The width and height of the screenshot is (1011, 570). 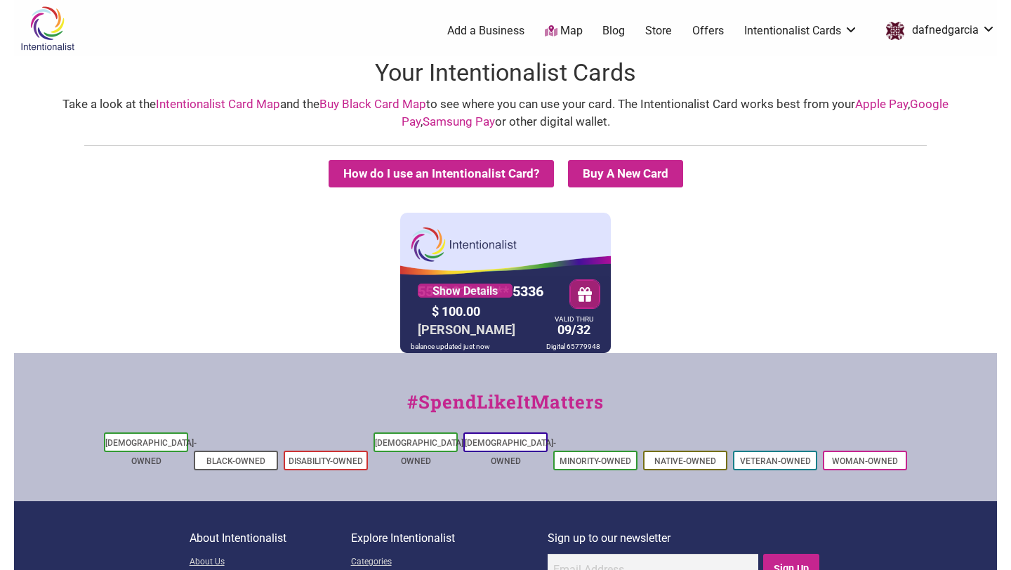 I want to click on a: Black-Owned, so click(x=236, y=461).